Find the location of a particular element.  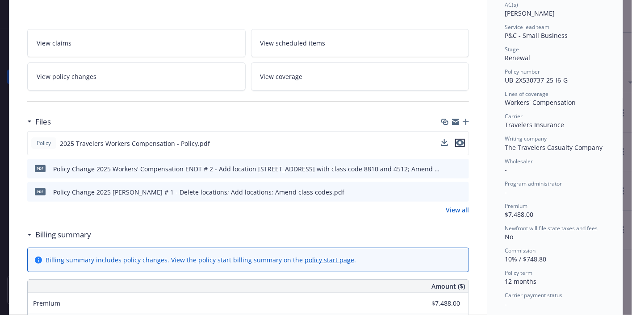

span: Program administrator is located at coordinates (533, 184).